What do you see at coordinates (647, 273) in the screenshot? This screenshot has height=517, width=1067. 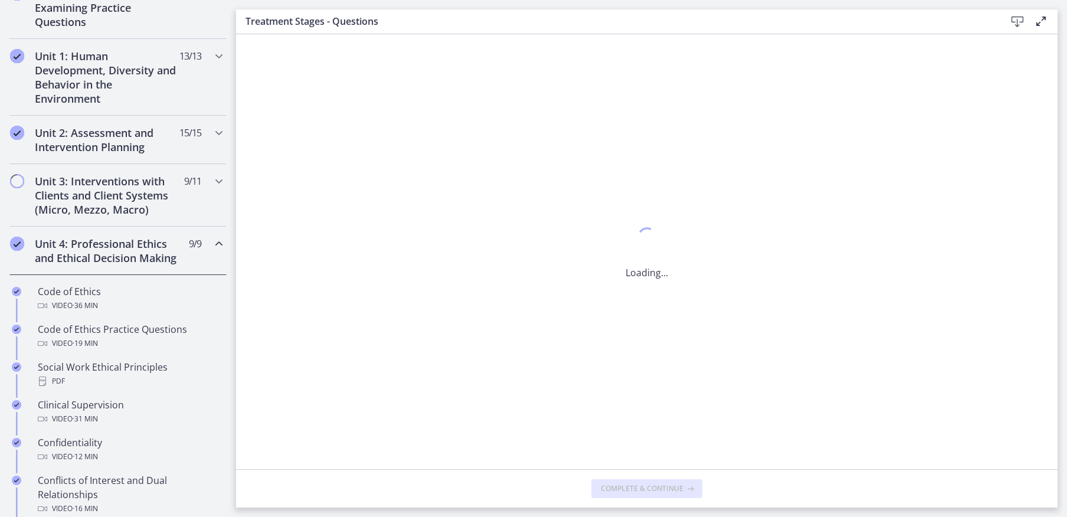 I see `p: Loading...` at bounding box center [647, 273].